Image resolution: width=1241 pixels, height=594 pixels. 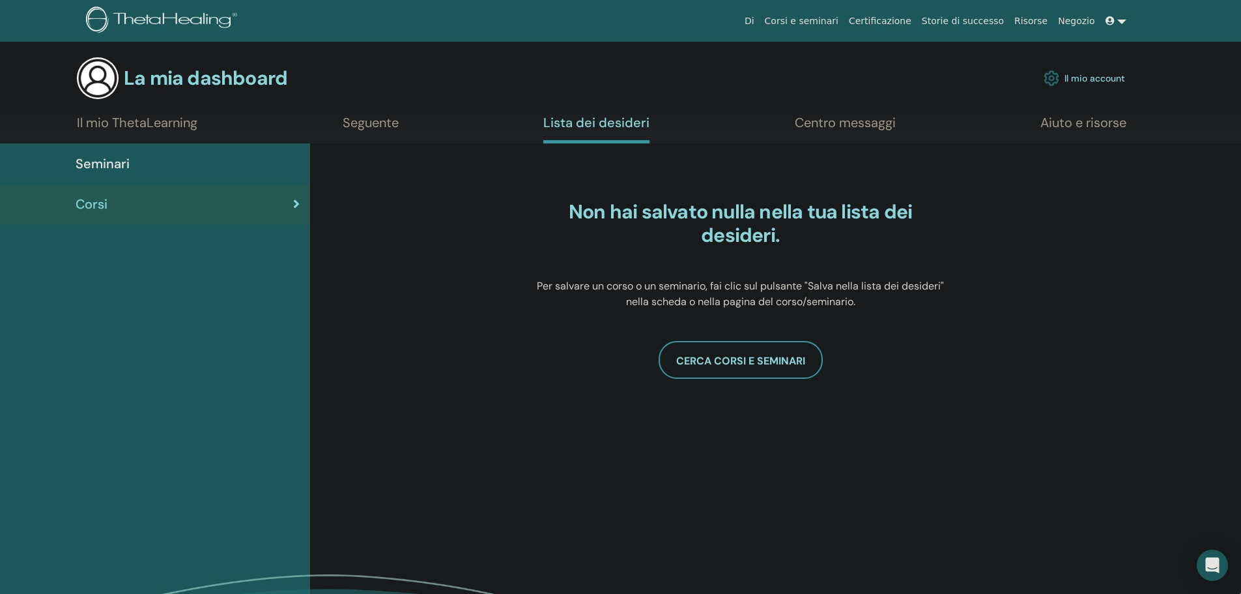 What do you see at coordinates (880, 21) in the screenshot?
I see `a: Certificazione` at bounding box center [880, 21].